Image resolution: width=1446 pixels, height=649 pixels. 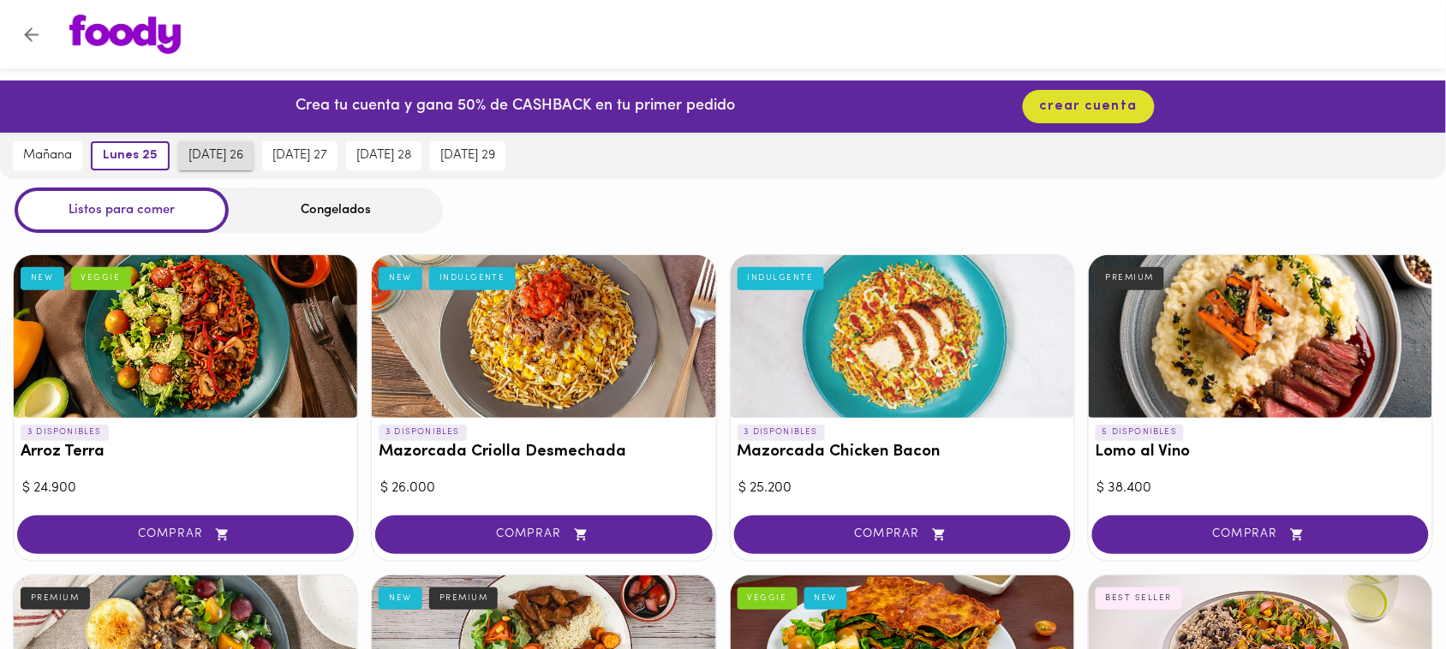 I want to click on div: Listos para comer, so click(x=122, y=210).